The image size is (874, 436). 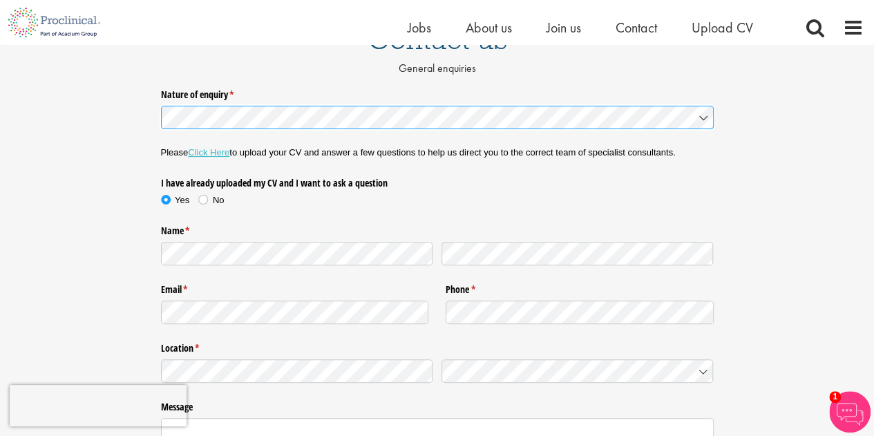 I want to click on p: Please to upload your CV and answer a few questions to help us direct you to the correct team of ..., so click(x=437, y=153).